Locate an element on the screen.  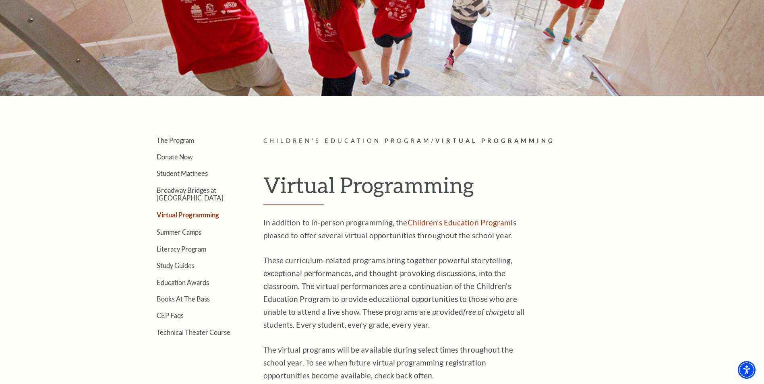
a: The Program is located at coordinates (175, 140).